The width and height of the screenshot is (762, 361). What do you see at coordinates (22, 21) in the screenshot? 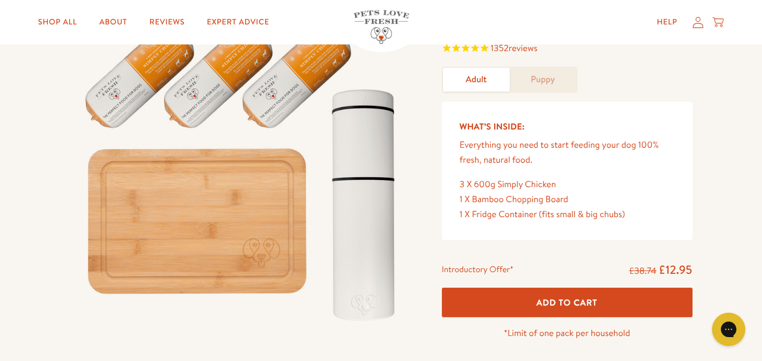
I see `button: Gorgias live chat` at bounding box center [22, 21].